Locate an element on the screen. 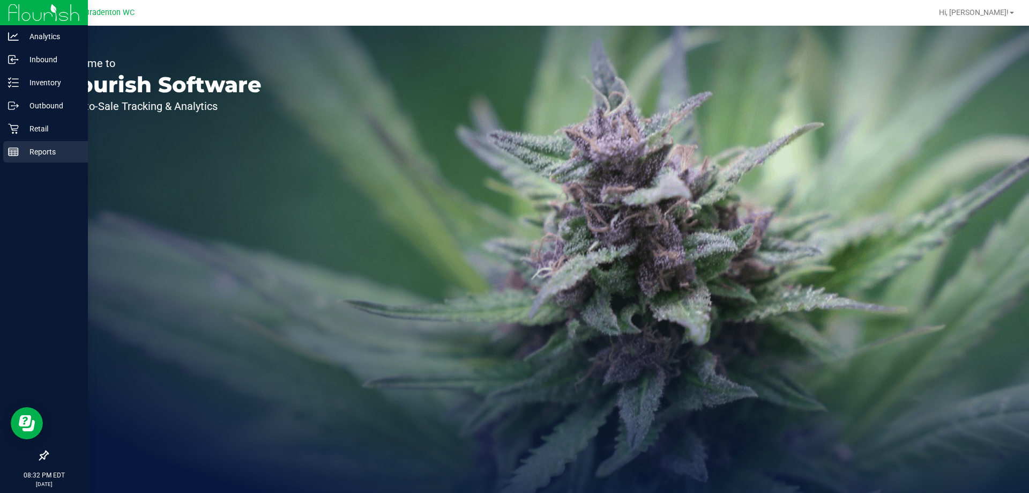 The height and width of the screenshot is (493, 1029). p: 08:32 PM EDT is located at coordinates (44, 475).